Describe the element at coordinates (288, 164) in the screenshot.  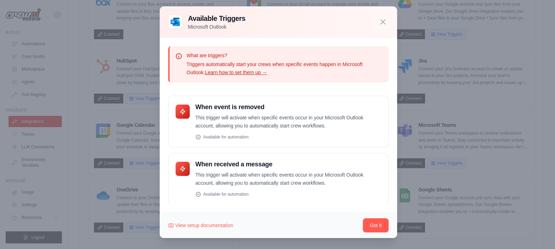
I see `h4: When received a message` at that location.